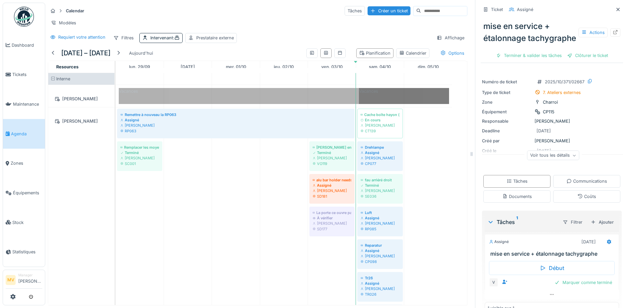 This screenshot has height=308, width=631. I want to click on a: Équipements, so click(24, 192).